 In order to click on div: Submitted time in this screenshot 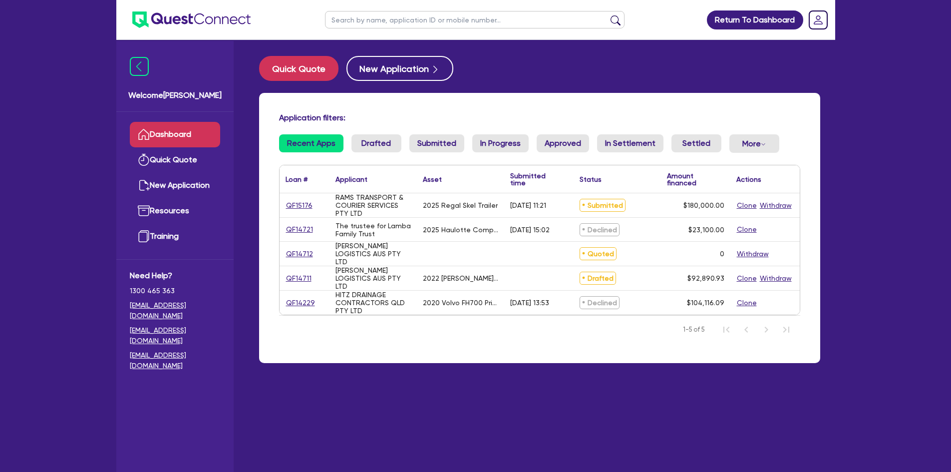, I will do `click(534, 179)`.